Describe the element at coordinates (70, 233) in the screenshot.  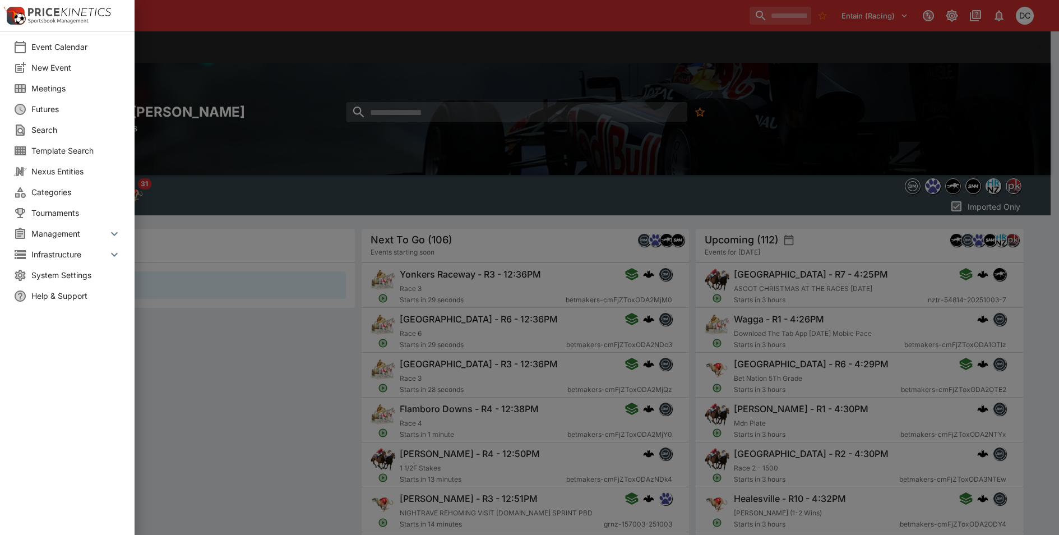
I see `span: Management` at that location.